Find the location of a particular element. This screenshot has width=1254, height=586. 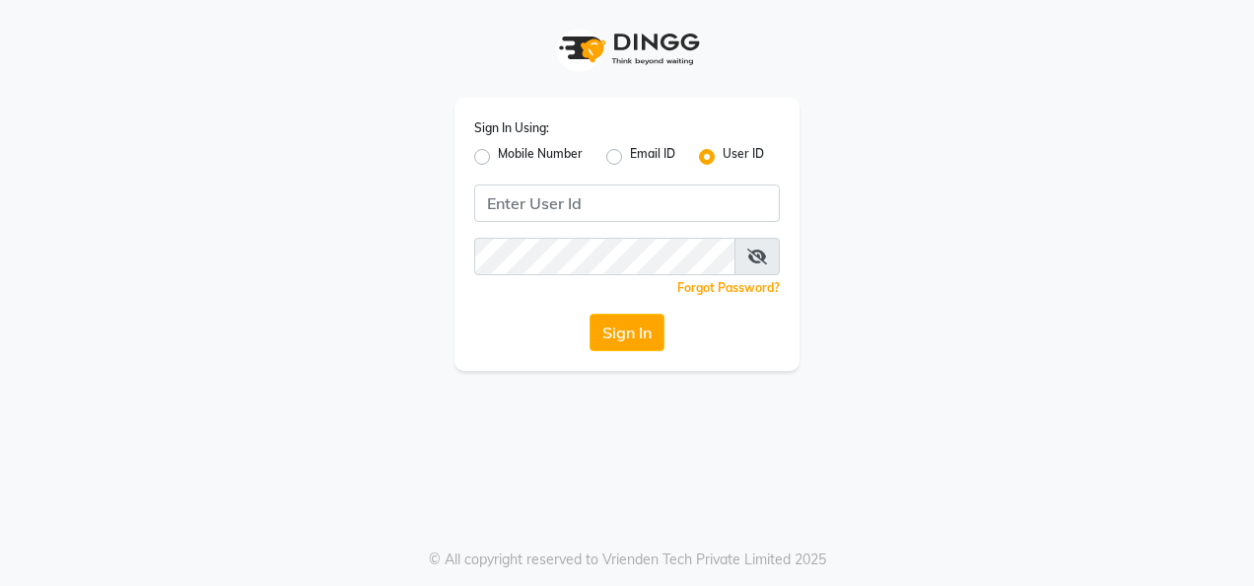

label: Email ID is located at coordinates (653, 157).